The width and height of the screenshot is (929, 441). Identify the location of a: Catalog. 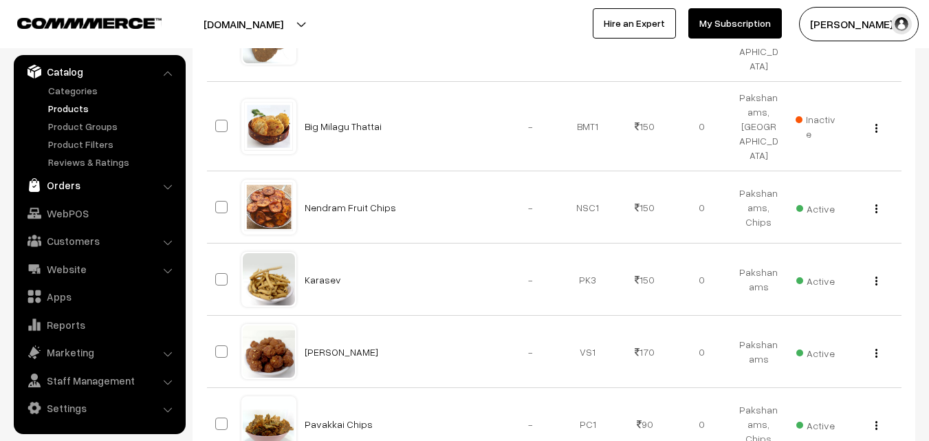
(99, 72).